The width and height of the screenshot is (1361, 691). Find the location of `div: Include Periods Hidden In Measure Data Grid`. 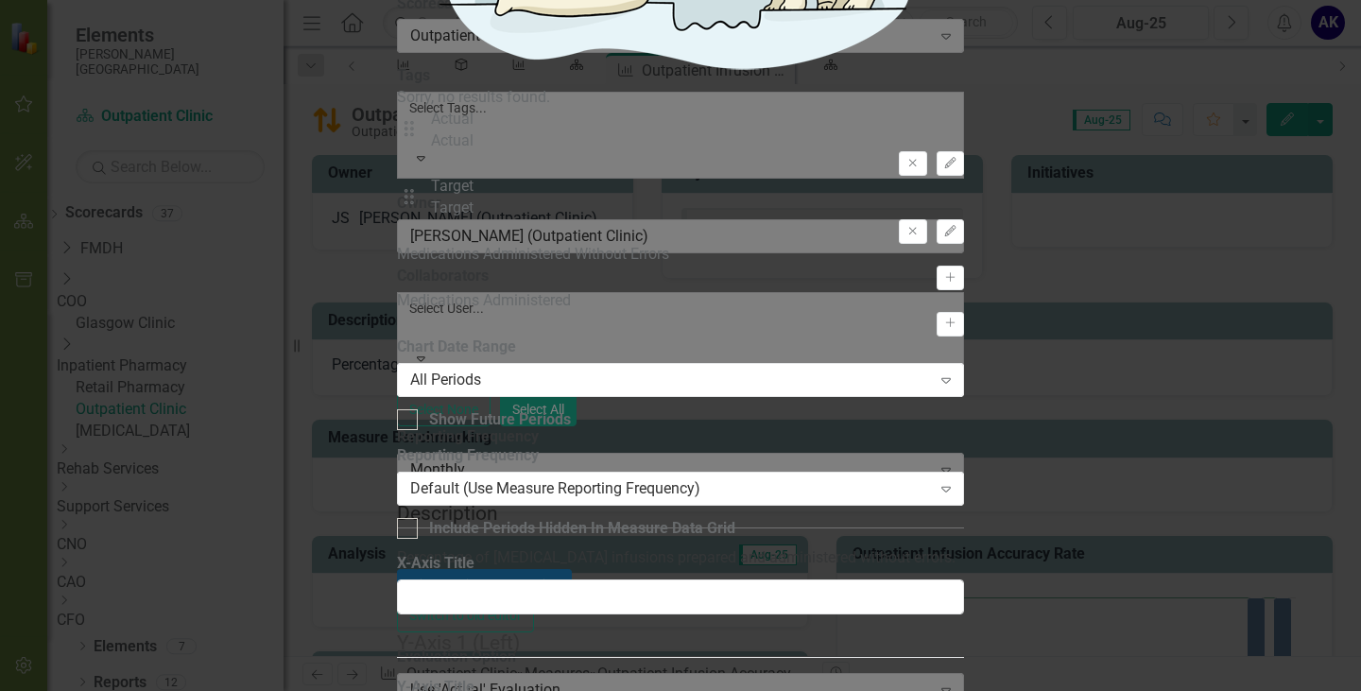

div: Include Periods Hidden In Measure Data Grid is located at coordinates (582, 528).